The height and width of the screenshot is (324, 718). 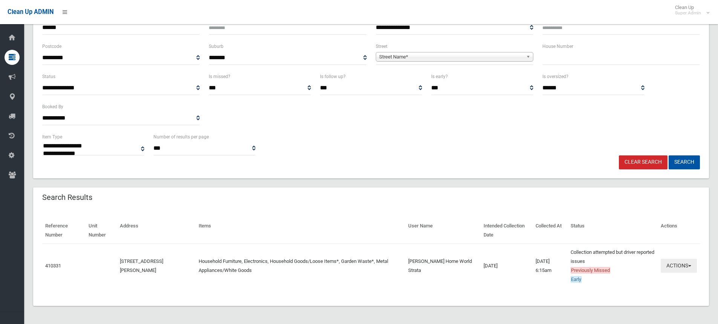 What do you see at coordinates (52, 46) in the screenshot?
I see `label: Postcode` at bounding box center [52, 46].